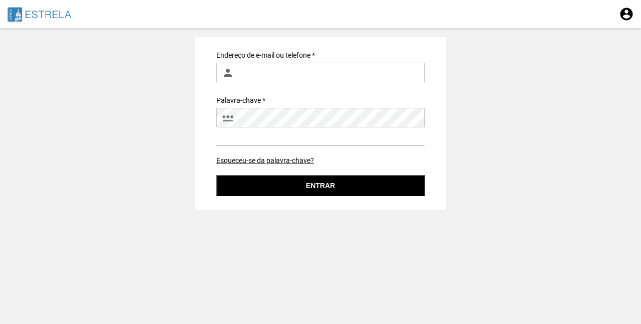 The image size is (641, 324). What do you see at coordinates (228, 73) in the screenshot?
I see `i: person` at bounding box center [228, 73].